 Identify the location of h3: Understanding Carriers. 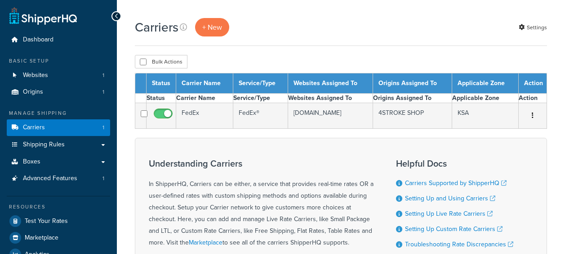
(261, 163).